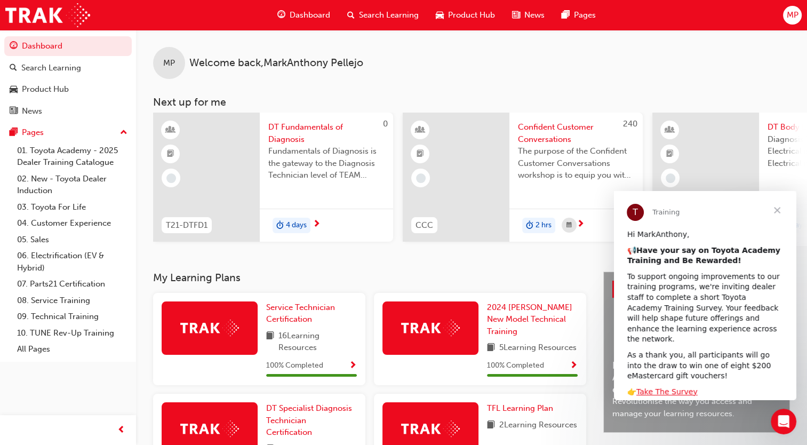 This screenshot has width=807, height=445. Describe the element at coordinates (72, 316) in the screenshot. I see `a: 09. Technical Training` at that location.